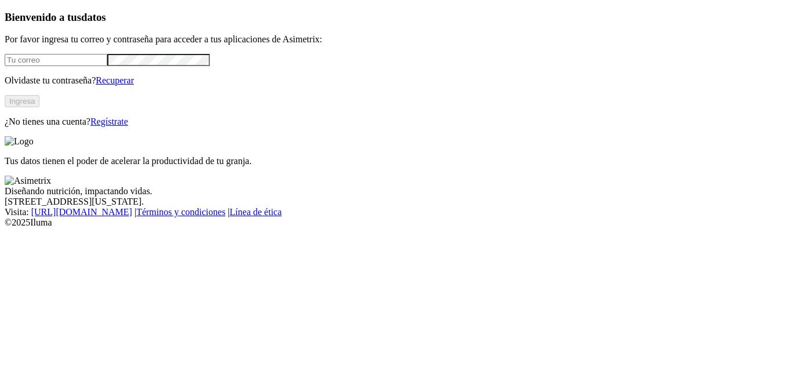 The image size is (792, 367). Describe the element at coordinates (396, 161) in the screenshot. I see `p: Tus datos tienen el poder de acelerar la productividad de tu granja.` at that location.